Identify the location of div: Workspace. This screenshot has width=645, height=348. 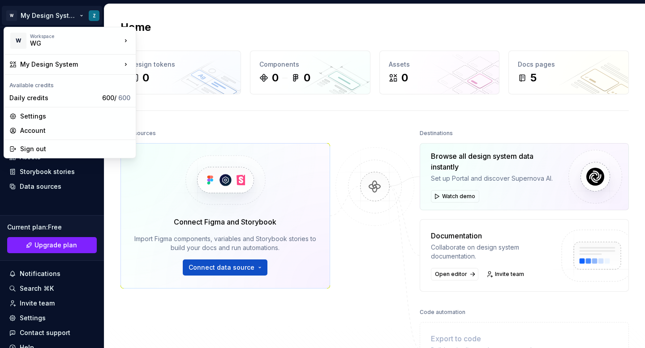
(76, 36).